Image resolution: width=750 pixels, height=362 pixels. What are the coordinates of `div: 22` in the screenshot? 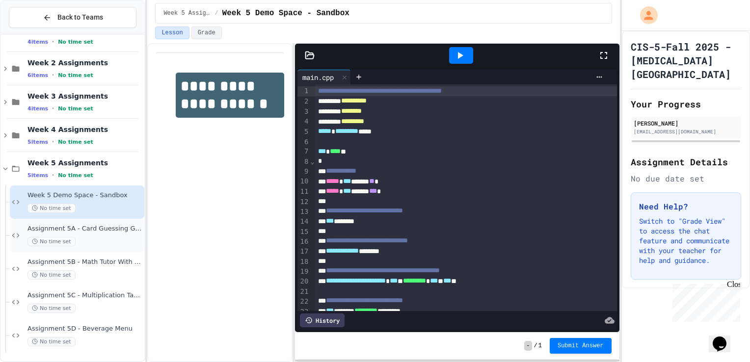 It's located at (303, 302).